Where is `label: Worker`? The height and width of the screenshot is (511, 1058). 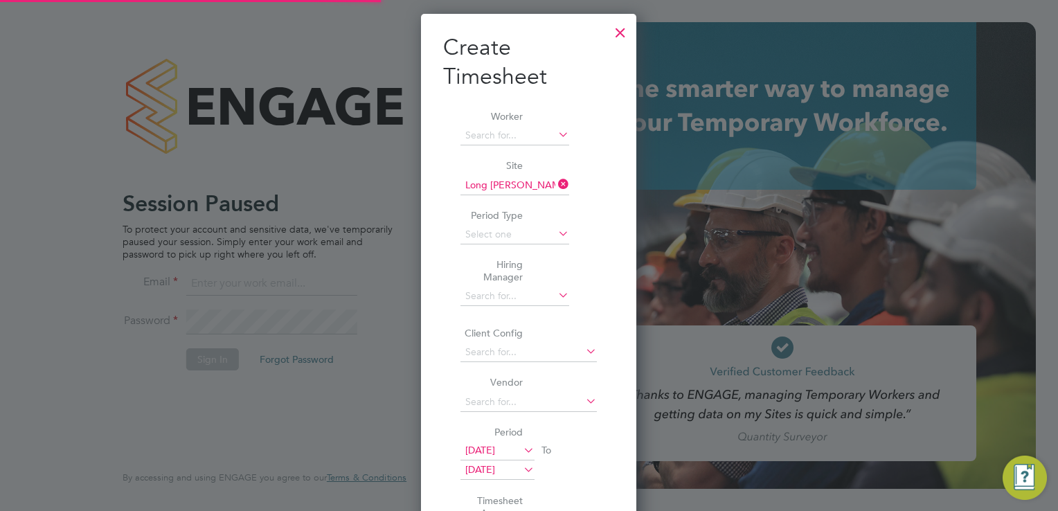 label: Worker is located at coordinates (492, 116).